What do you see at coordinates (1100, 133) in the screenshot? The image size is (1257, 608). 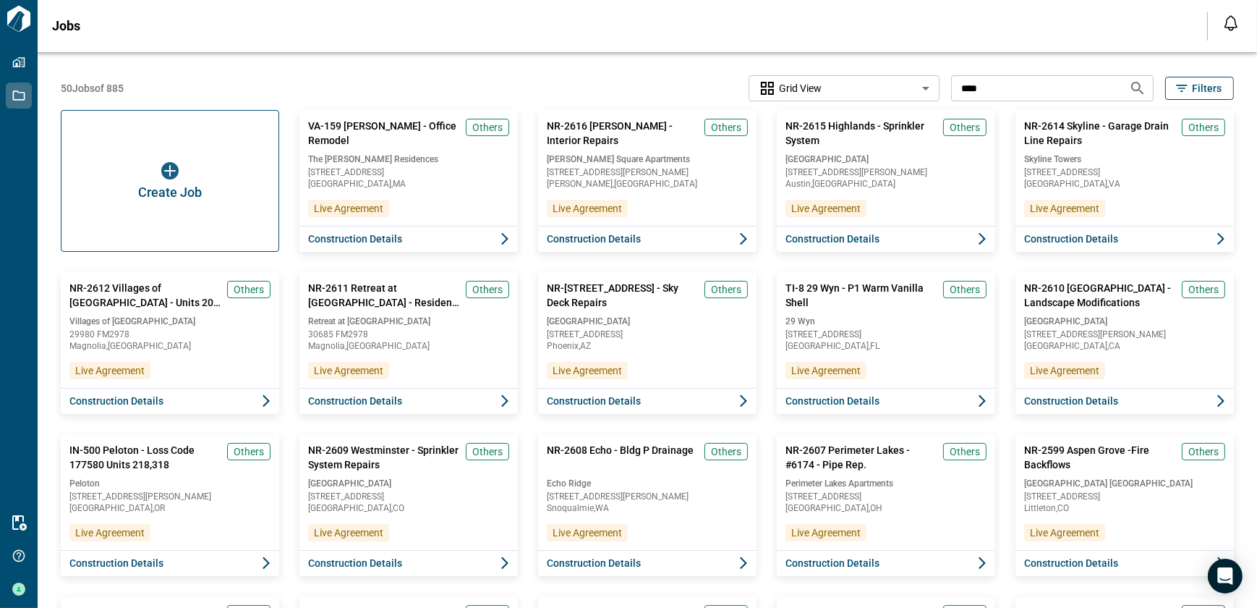 I see `span: NR-2614 Skyline - Garage Drain Line Repairs` at bounding box center [1100, 133].